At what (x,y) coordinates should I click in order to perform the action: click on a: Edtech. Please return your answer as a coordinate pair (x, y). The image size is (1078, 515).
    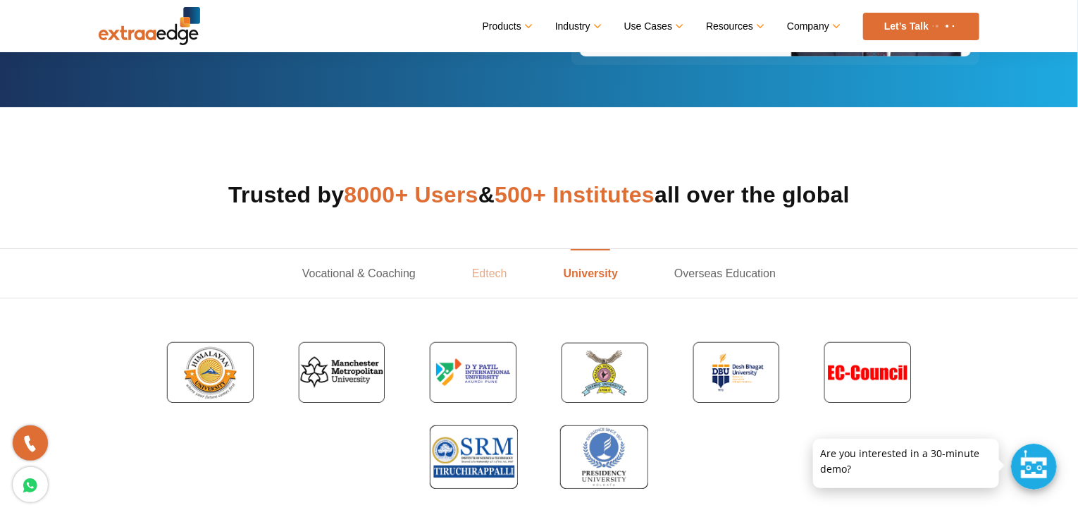
    Looking at the image, I should click on (490, 273).